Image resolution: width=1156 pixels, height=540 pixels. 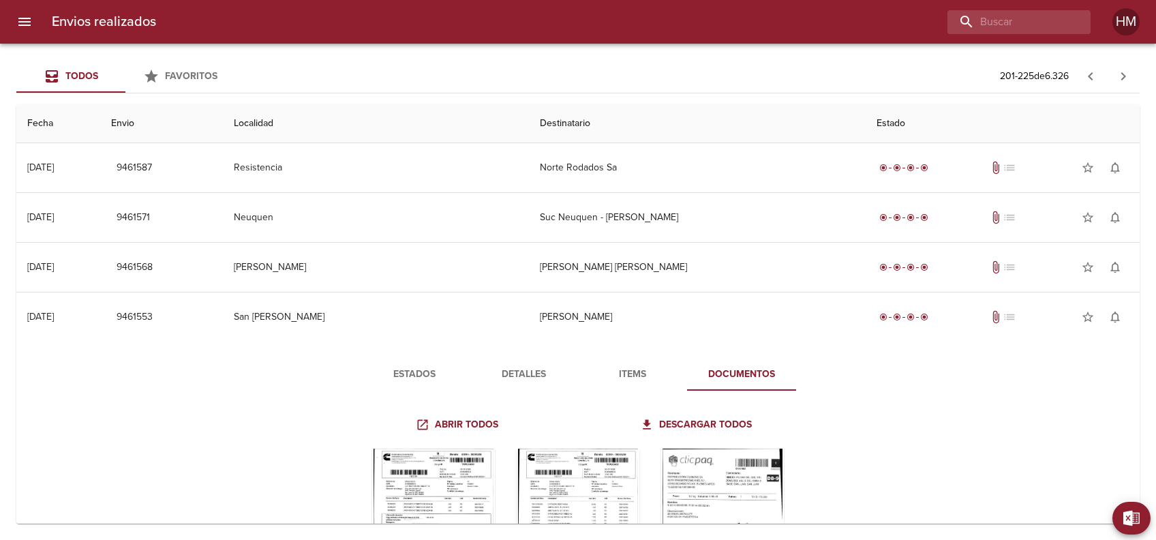 What do you see at coordinates (134, 267) in the screenshot?
I see `span: 9461568` at bounding box center [134, 267].